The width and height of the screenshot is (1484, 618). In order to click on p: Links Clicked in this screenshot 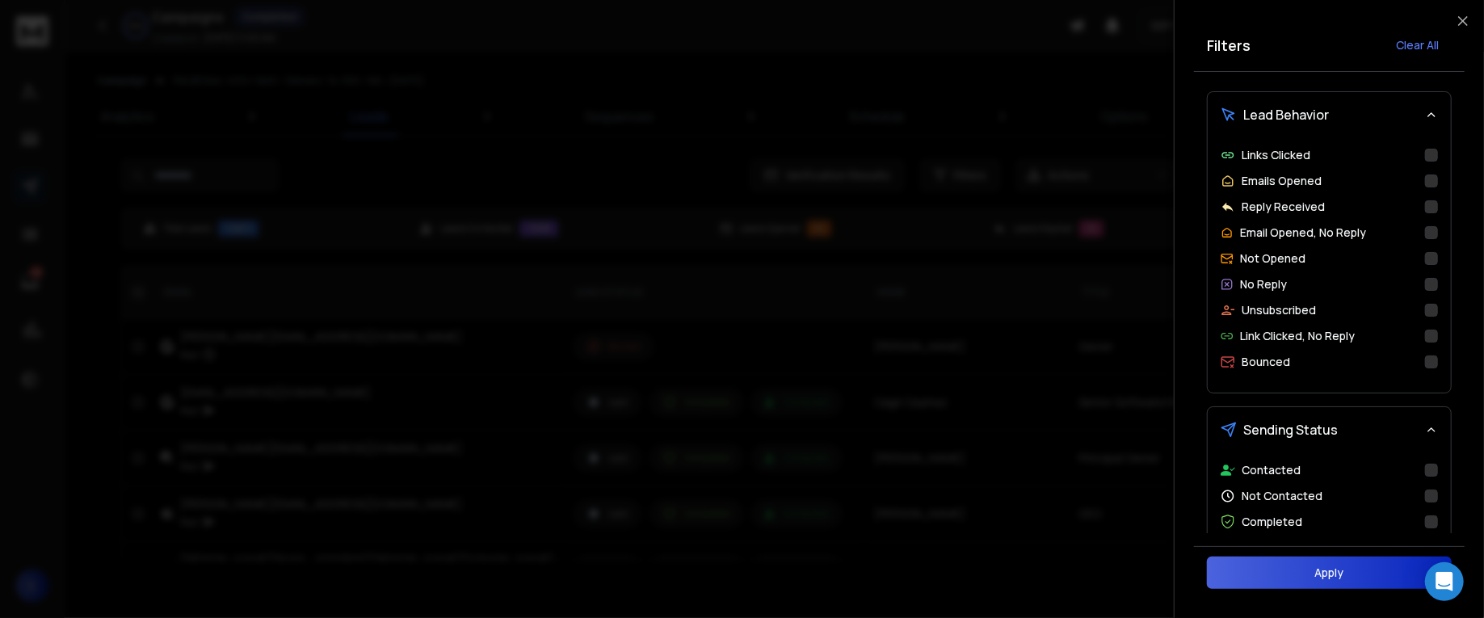, I will do `click(1276, 155)`.